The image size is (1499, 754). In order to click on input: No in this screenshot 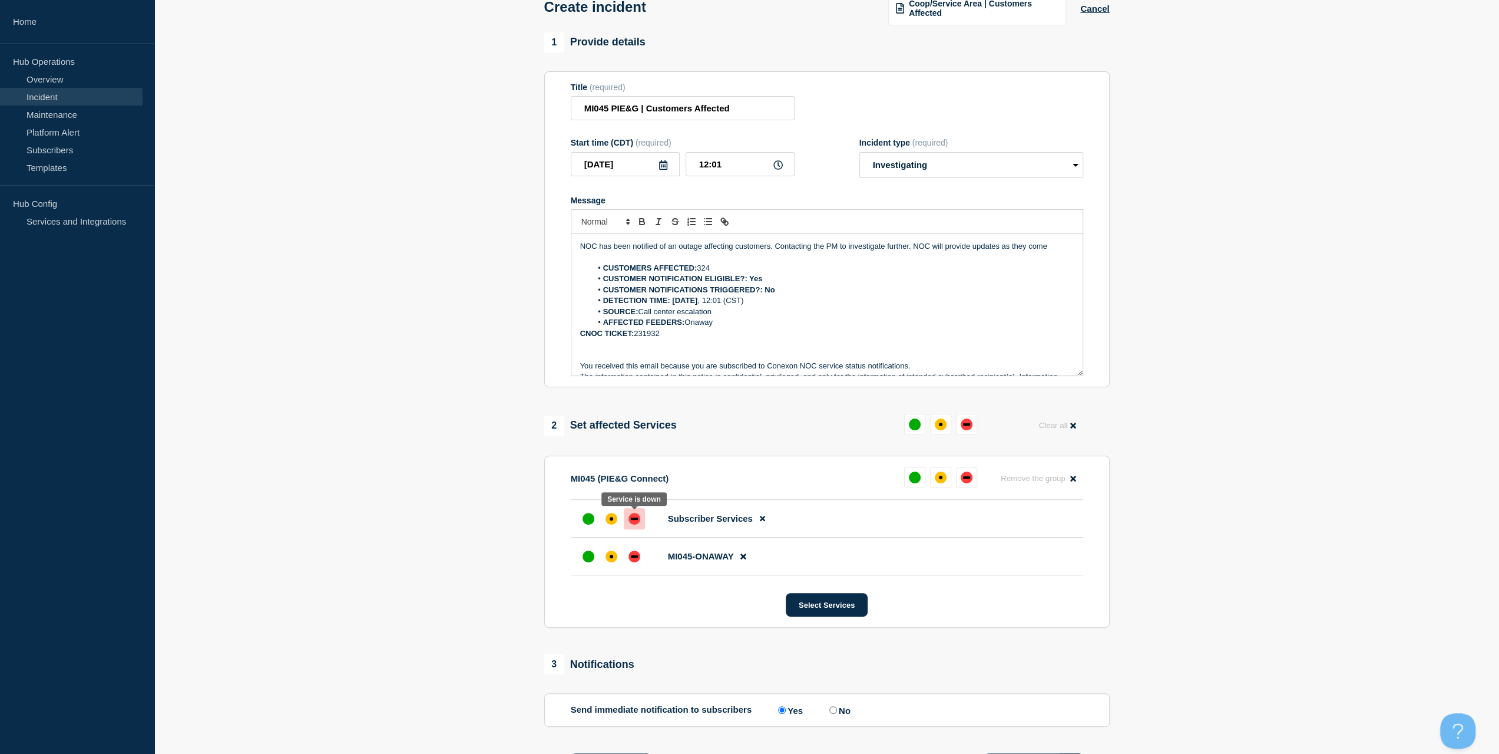, I will do `click(833, 709)`.